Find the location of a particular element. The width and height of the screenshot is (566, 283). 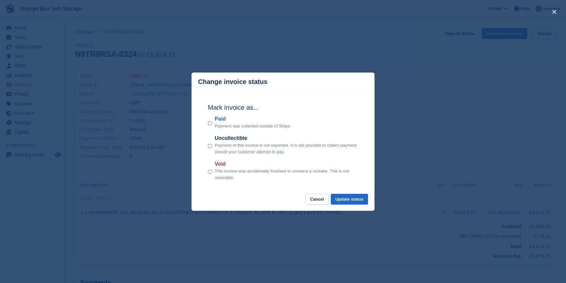

h2: Mark invoice as... is located at coordinates (283, 107).